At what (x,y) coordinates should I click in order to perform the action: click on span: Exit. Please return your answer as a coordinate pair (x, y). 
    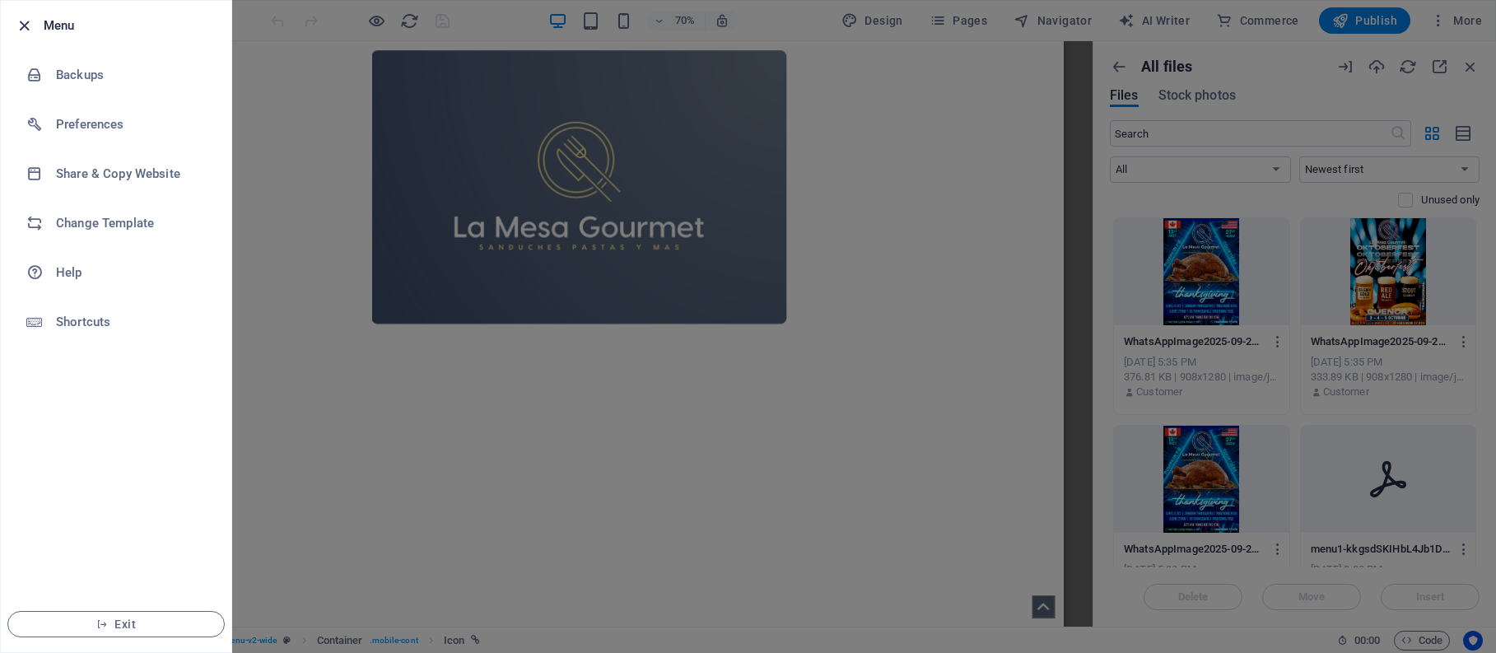
    Looking at the image, I should click on (116, 624).